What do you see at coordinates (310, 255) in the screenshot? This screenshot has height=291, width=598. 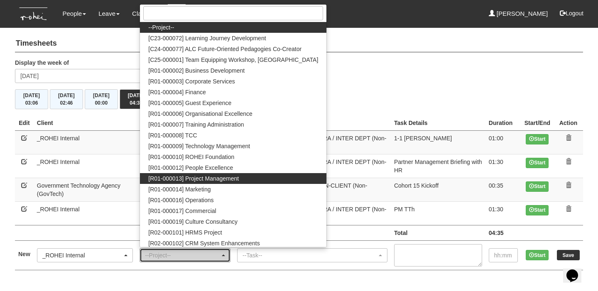 I see `div: --Task--` at bounding box center [310, 255].